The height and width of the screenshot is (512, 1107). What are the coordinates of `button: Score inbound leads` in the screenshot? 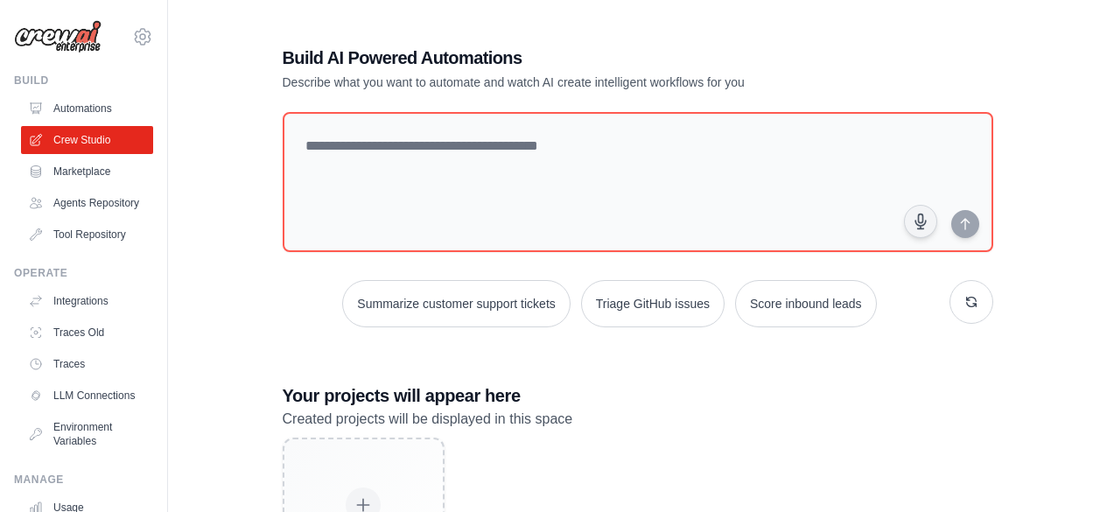 It's located at (806, 304).